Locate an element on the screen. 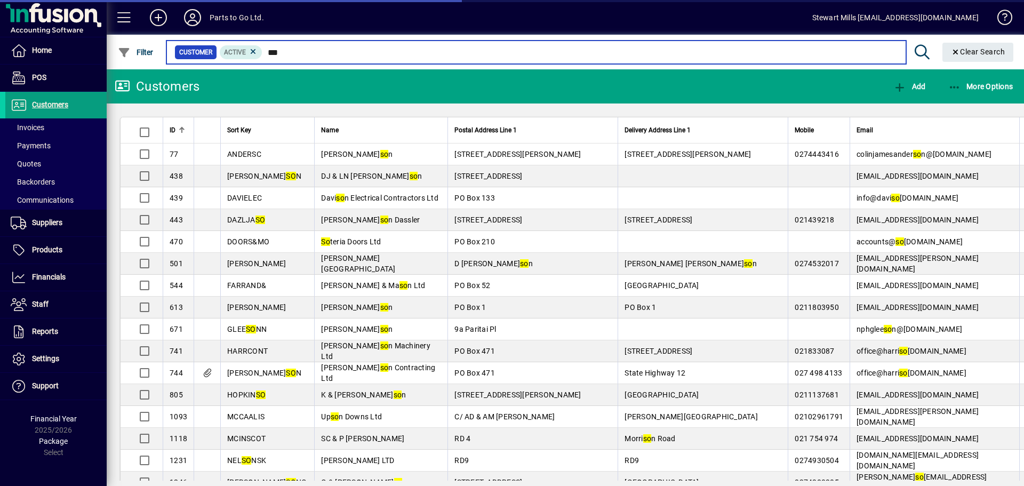  span: Sort Key is located at coordinates (239, 130).